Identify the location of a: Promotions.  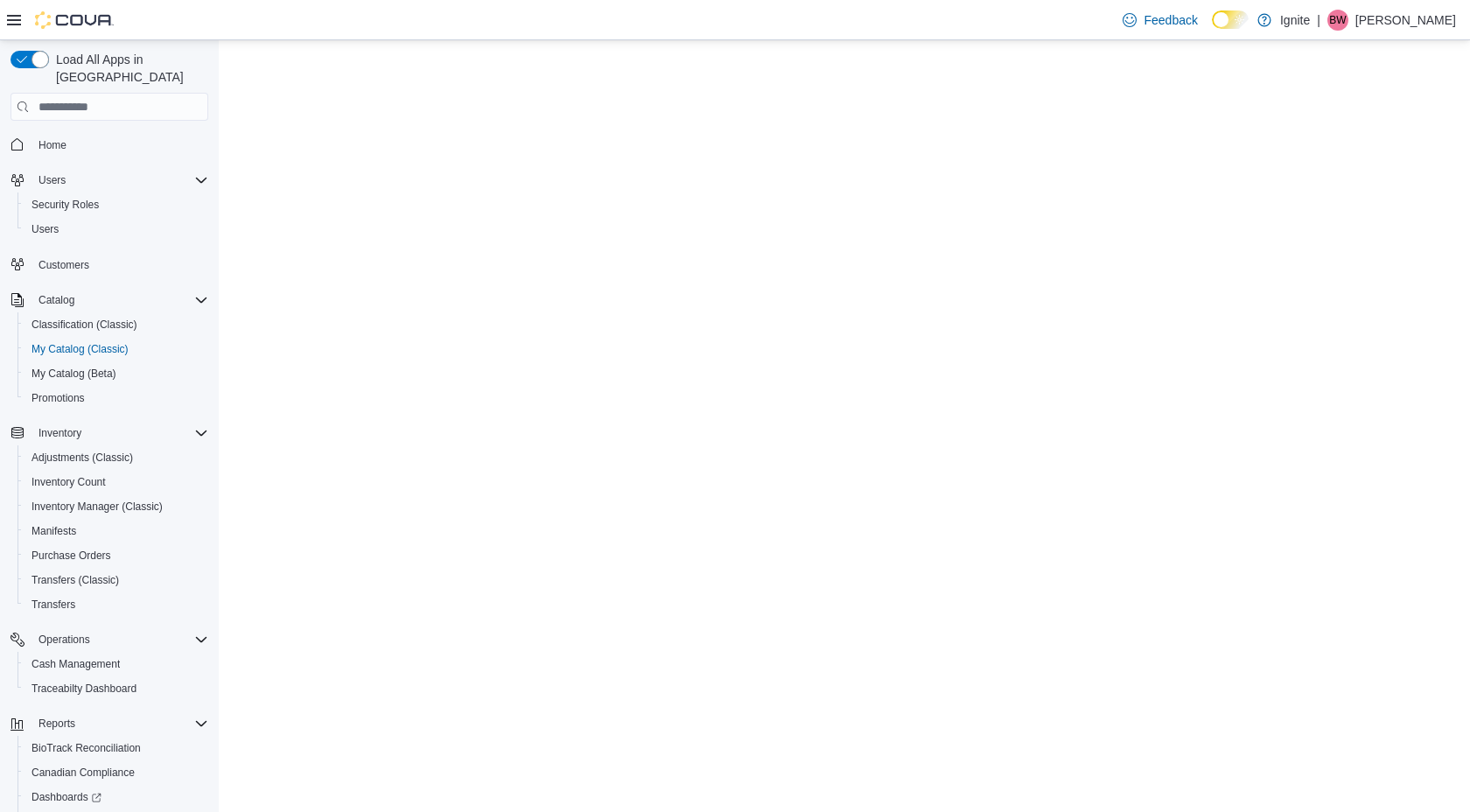
(58, 398).